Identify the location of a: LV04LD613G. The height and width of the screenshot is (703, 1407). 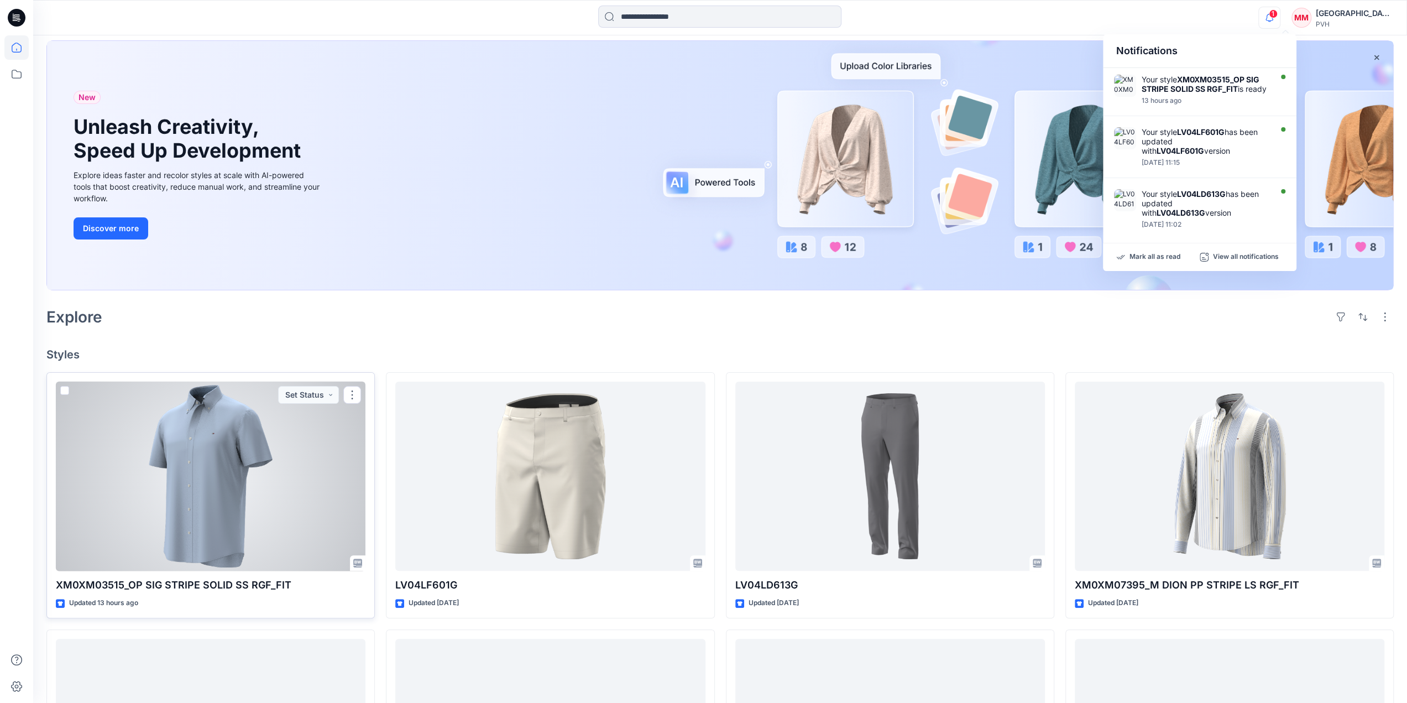
(890, 476).